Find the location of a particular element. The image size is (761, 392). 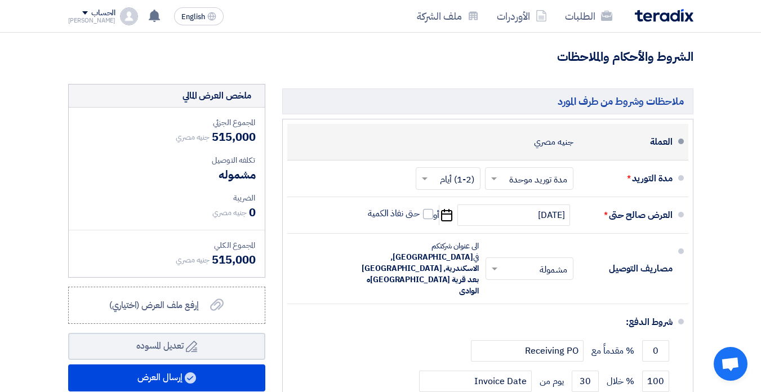

div: تكلفه التوصيل is located at coordinates (167, 160).